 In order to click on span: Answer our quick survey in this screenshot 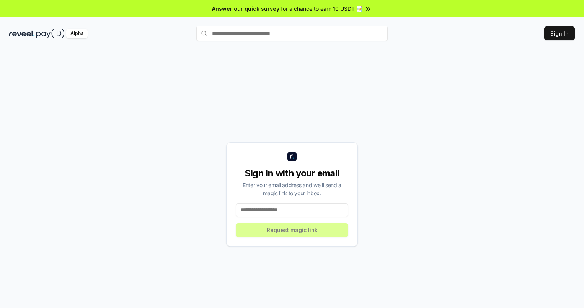, I will do `click(246, 8)`.